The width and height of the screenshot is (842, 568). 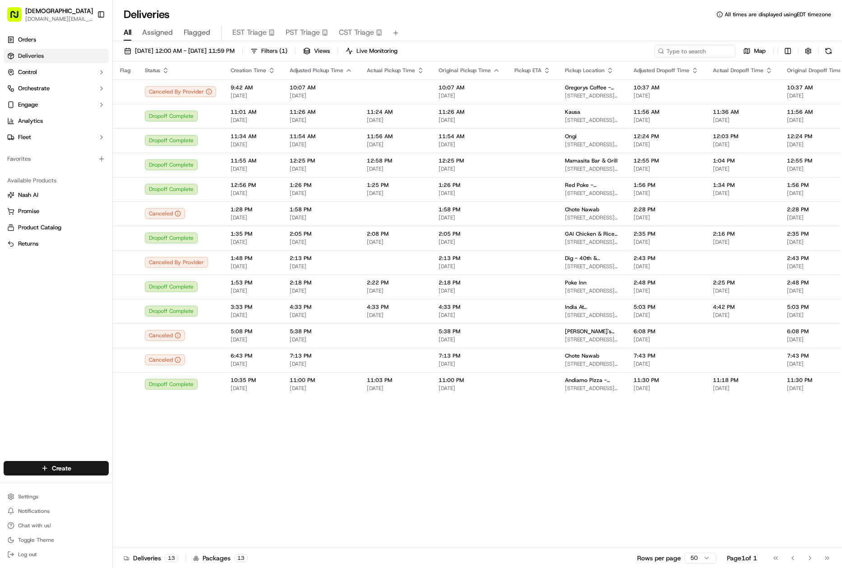 What do you see at coordinates (666, 356) in the screenshot?
I see `span: 7:43 PM` at bounding box center [666, 356].